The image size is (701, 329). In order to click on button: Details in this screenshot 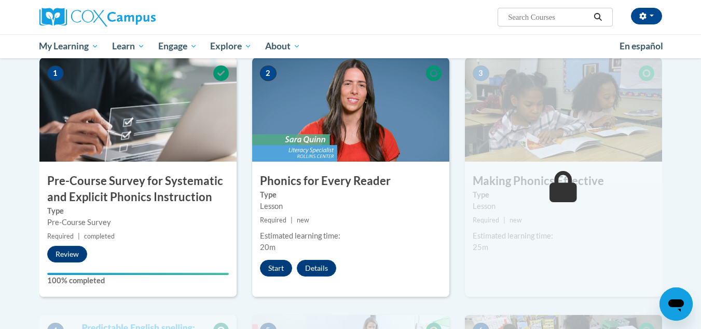, I will do `click(317, 268)`.